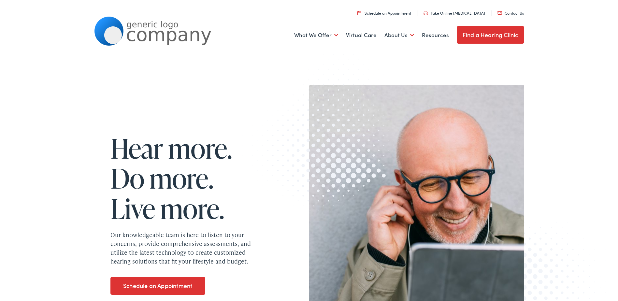  What do you see at coordinates (127, 178) in the screenshot?
I see `span: Do` at bounding box center [127, 178].